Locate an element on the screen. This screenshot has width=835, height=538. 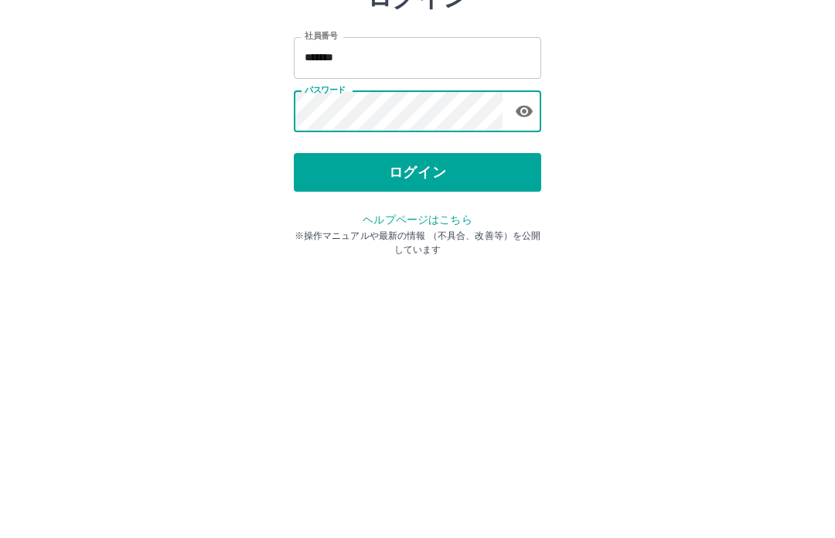
button: ログイン is located at coordinates (417, 287).